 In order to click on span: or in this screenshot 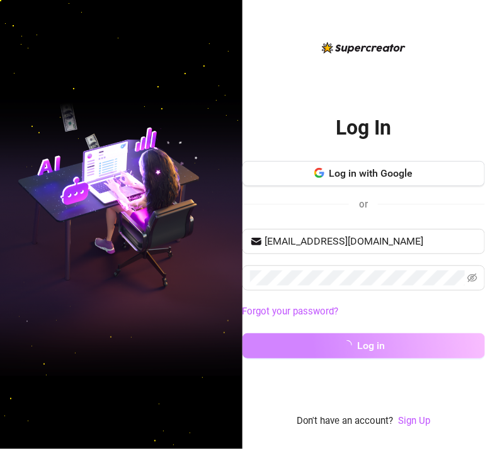, I will do `click(363, 205)`.